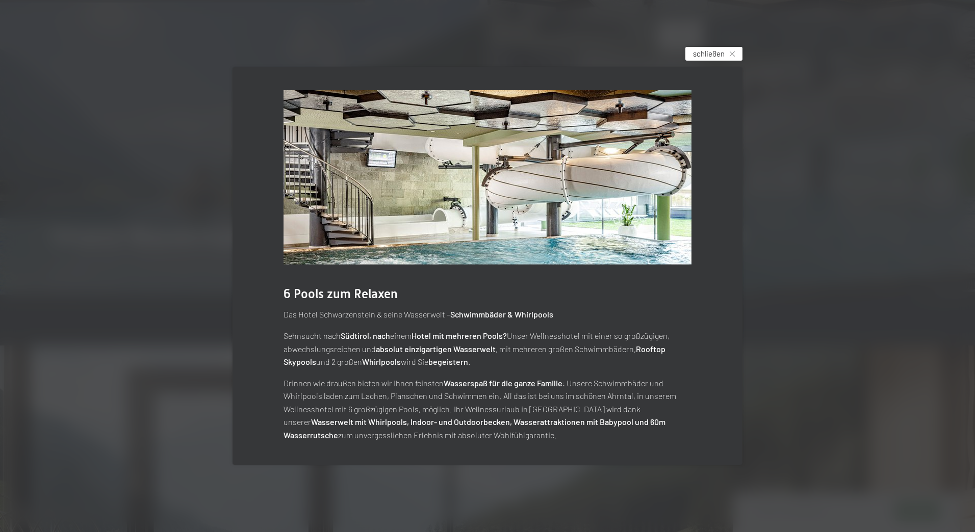  What do you see at coordinates (436, 349) in the screenshot?
I see `strong: absolut einzigartigen Wasserwelt` at bounding box center [436, 349].